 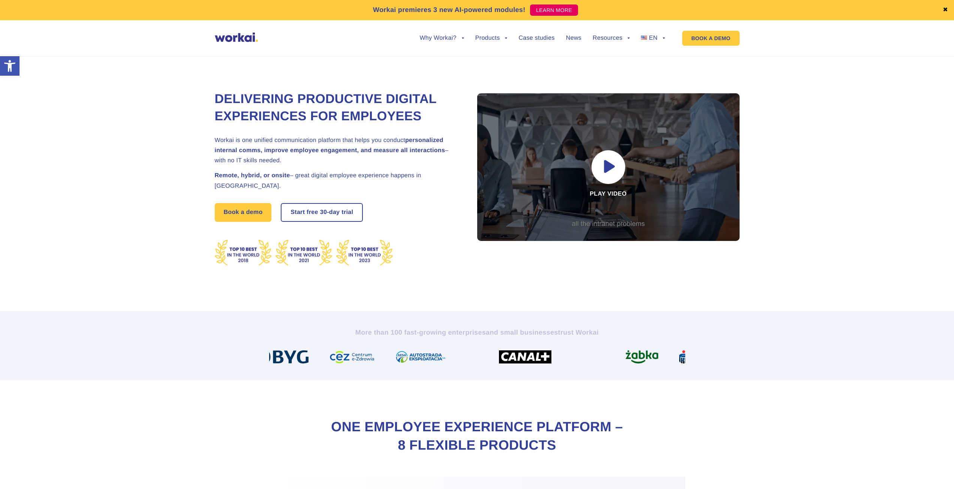 I want to click on a: BOOK A DEMO, so click(x=711, y=38).